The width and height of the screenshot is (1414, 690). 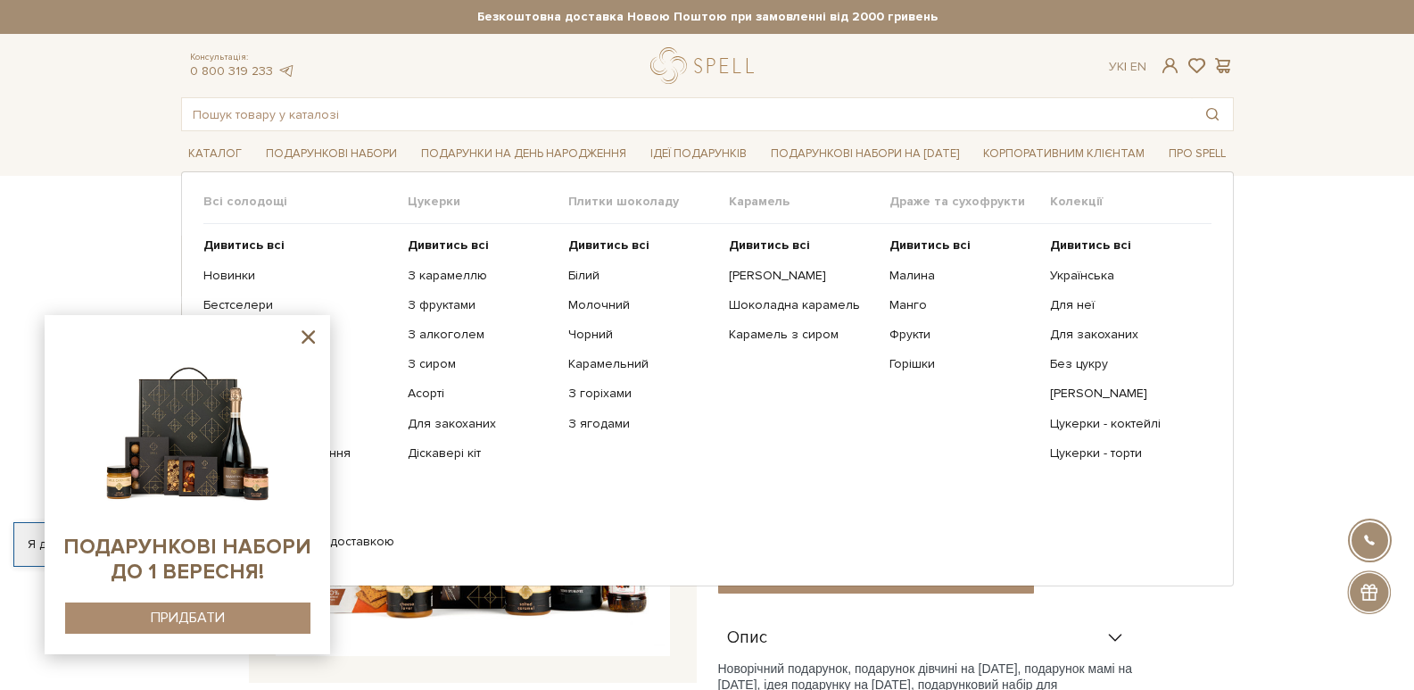 What do you see at coordinates (331, 153) in the screenshot?
I see `a: Подарункові набори` at bounding box center [331, 153].